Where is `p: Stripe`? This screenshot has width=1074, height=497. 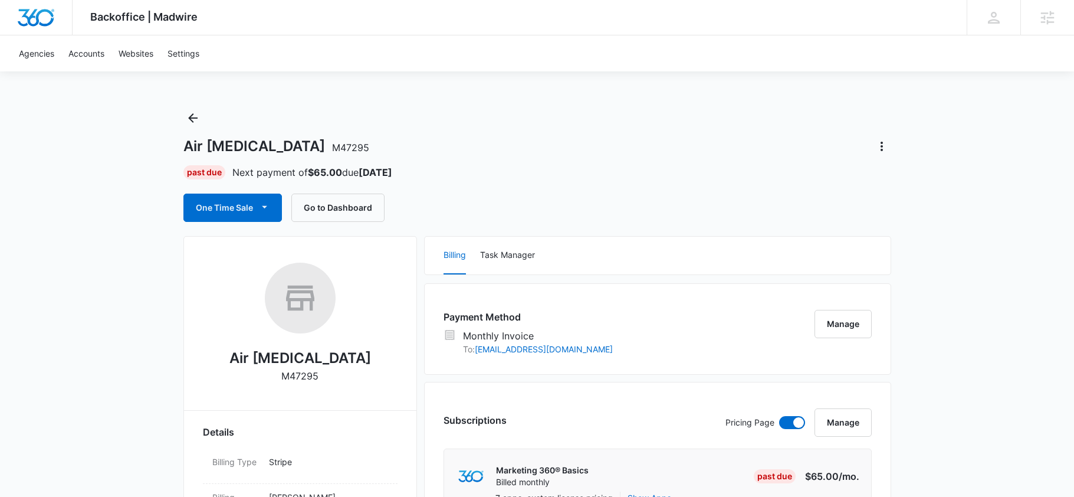
p: Stripe is located at coordinates (329, 461).